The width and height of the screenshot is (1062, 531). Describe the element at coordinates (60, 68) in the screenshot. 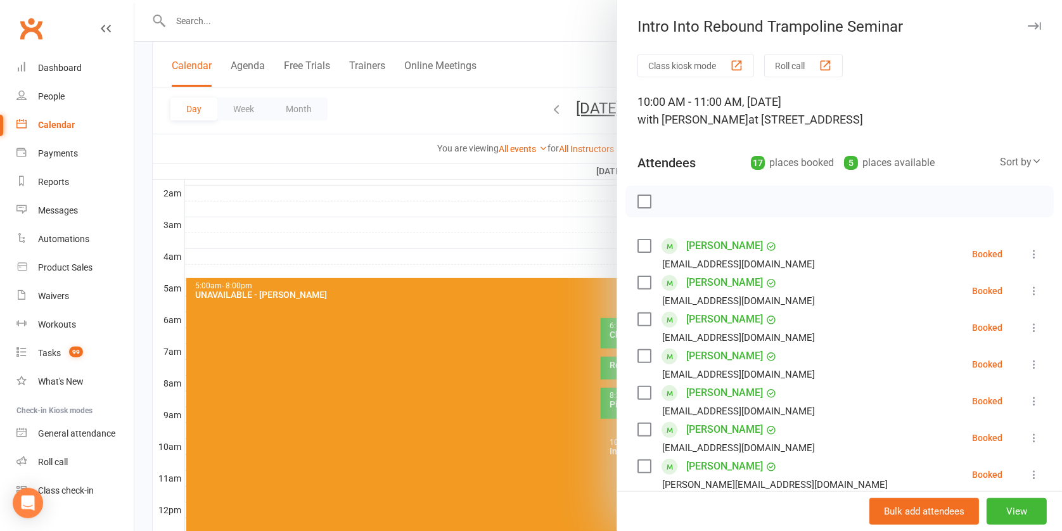

I see `div: Dashboard` at that location.